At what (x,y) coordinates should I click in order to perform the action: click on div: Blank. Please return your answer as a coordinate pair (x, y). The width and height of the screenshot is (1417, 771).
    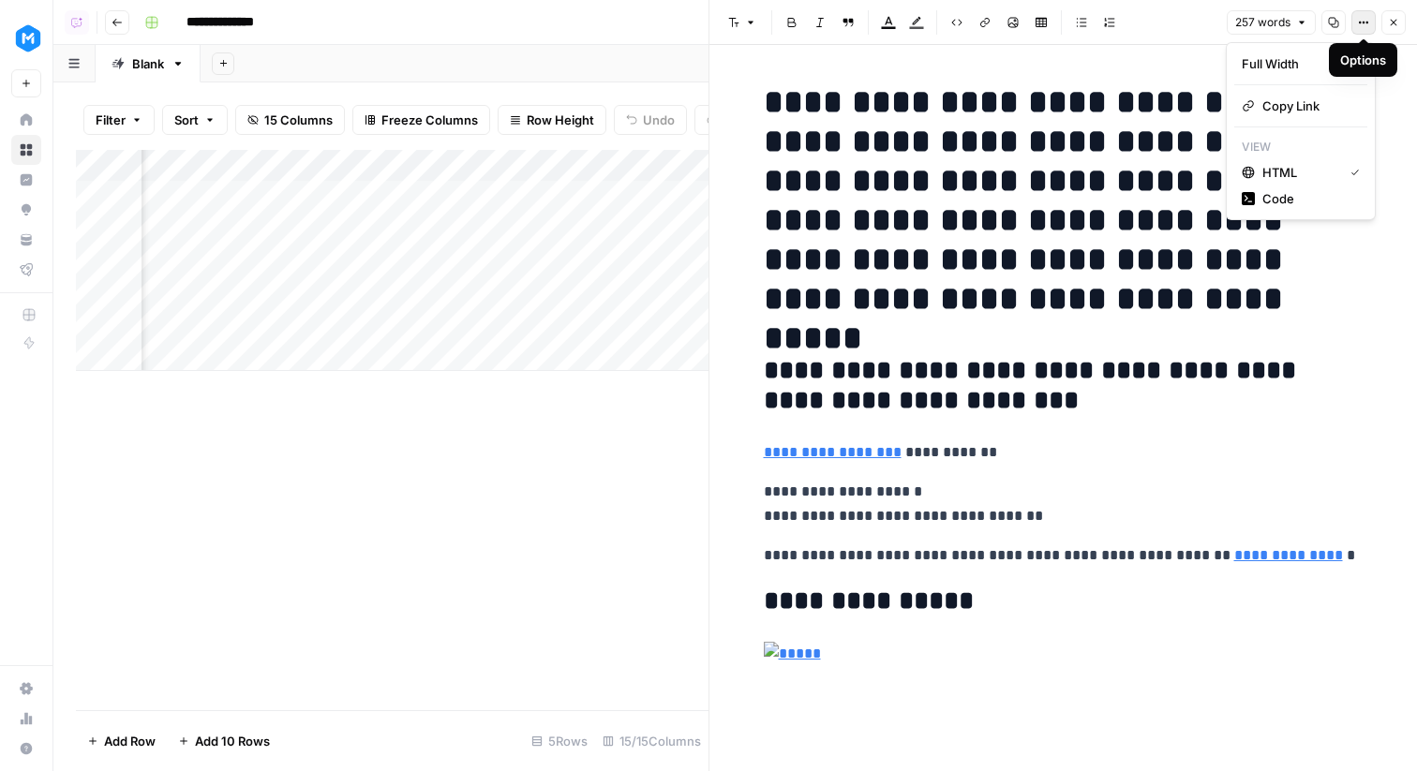
    Looking at the image, I should click on (148, 64).